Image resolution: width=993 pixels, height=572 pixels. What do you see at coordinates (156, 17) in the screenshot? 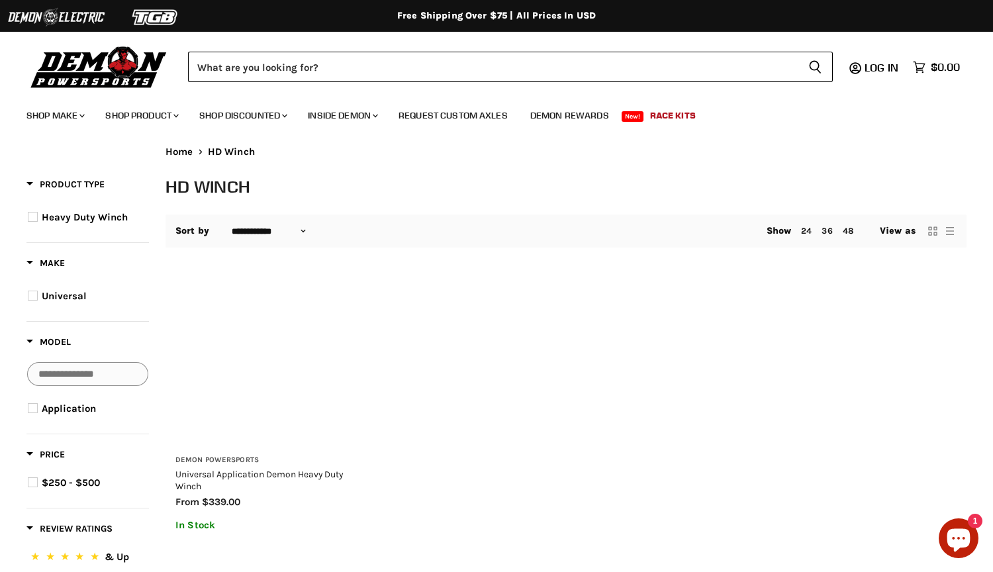
I see `img: TGB Logo 2` at bounding box center [156, 17].